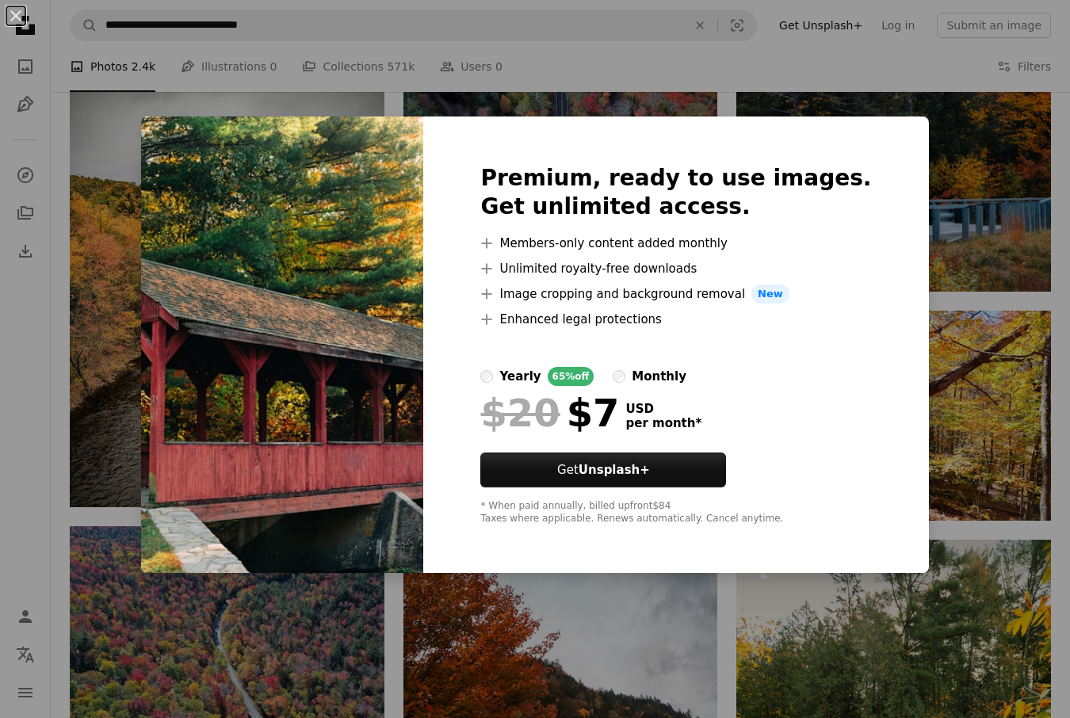  I want to click on div: monthly, so click(659, 377).